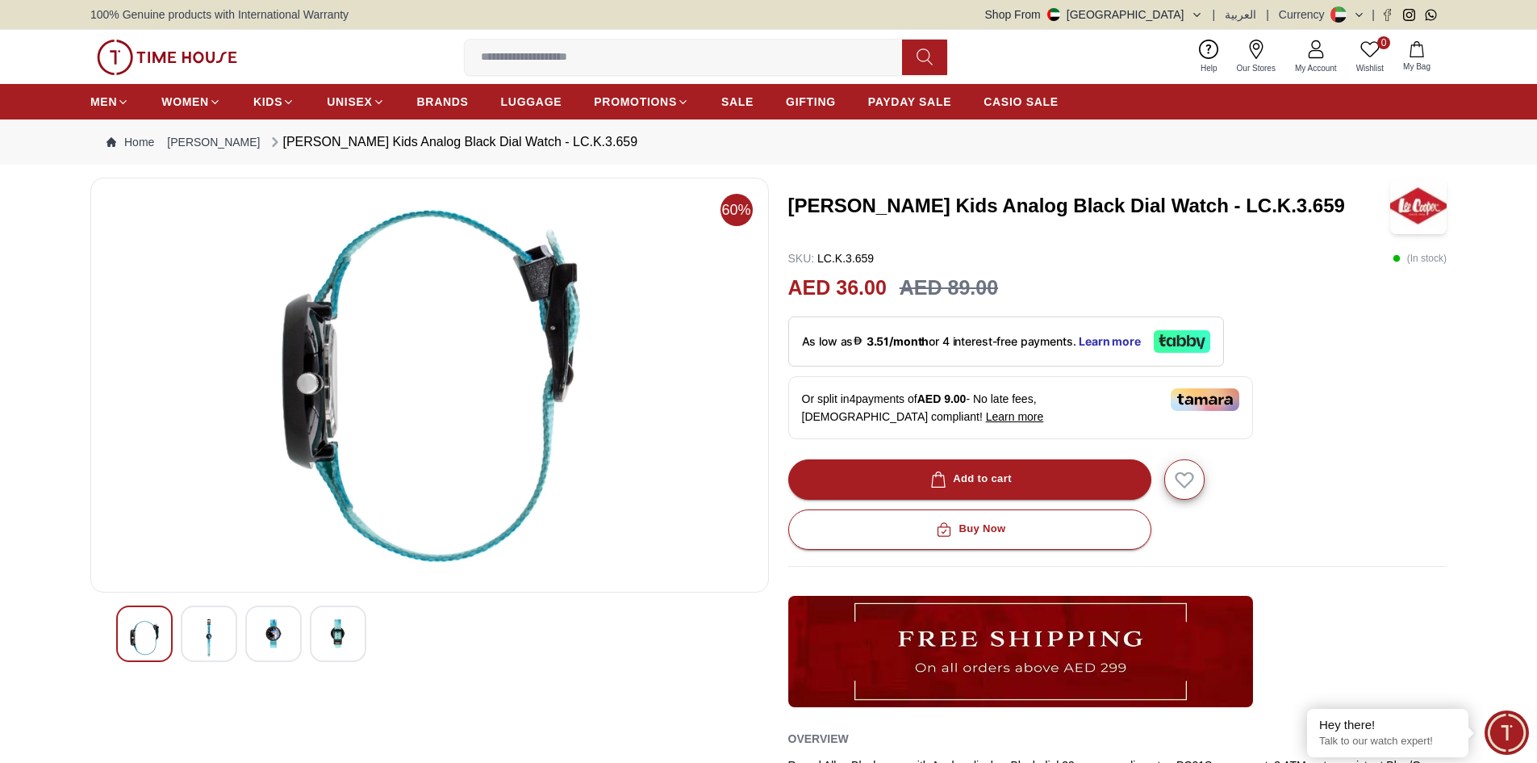 The width and height of the screenshot is (1537, 763). What do you see at coordinates (838, 288) in the screenshot?
I see `h2: AED 36.00` at bounding box center [838, 288].